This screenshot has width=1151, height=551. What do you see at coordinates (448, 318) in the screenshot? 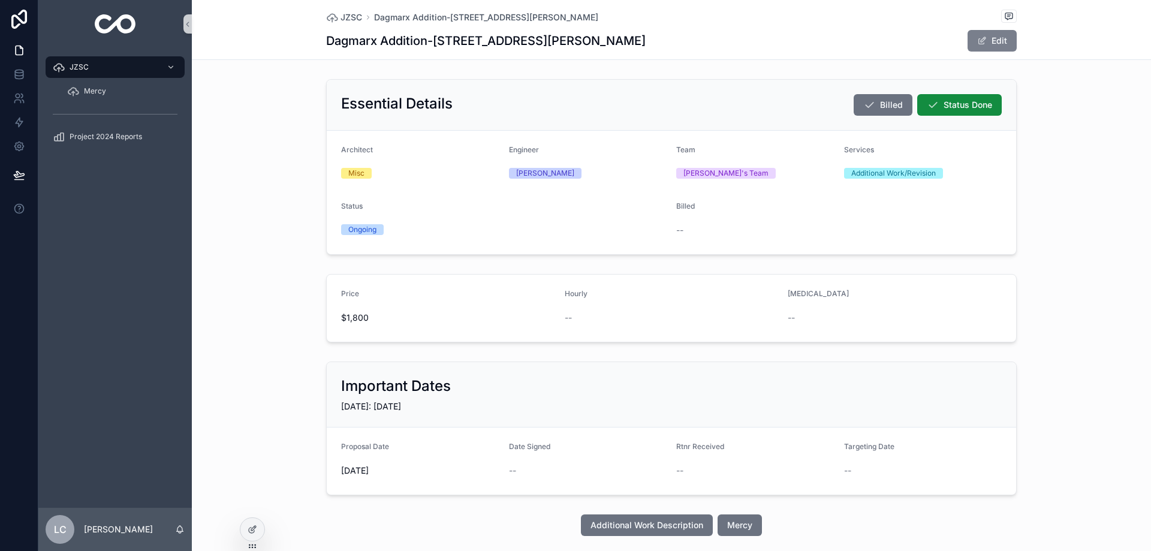
I see `span: $1,800` at bounding box center [448, 318].